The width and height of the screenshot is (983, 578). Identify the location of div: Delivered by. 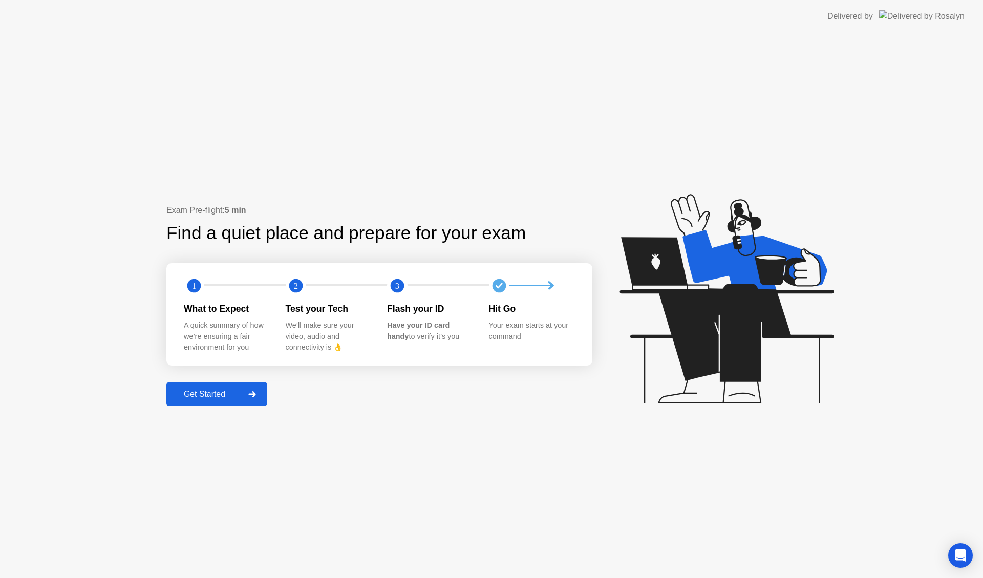
(850, 16).